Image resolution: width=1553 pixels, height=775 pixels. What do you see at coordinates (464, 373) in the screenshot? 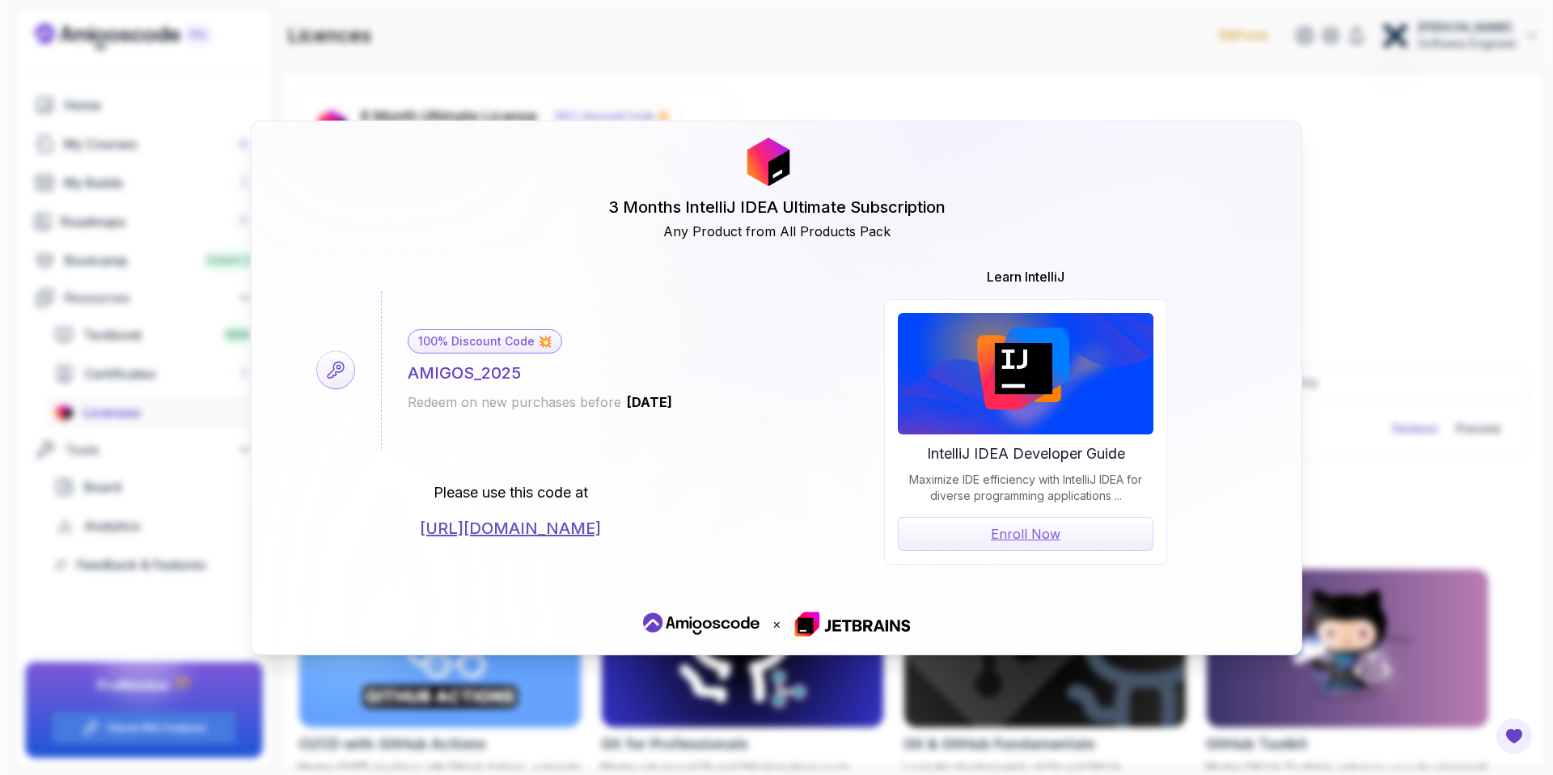
I see `div: AMIGOS_2025` at bounding box center [464, 373].